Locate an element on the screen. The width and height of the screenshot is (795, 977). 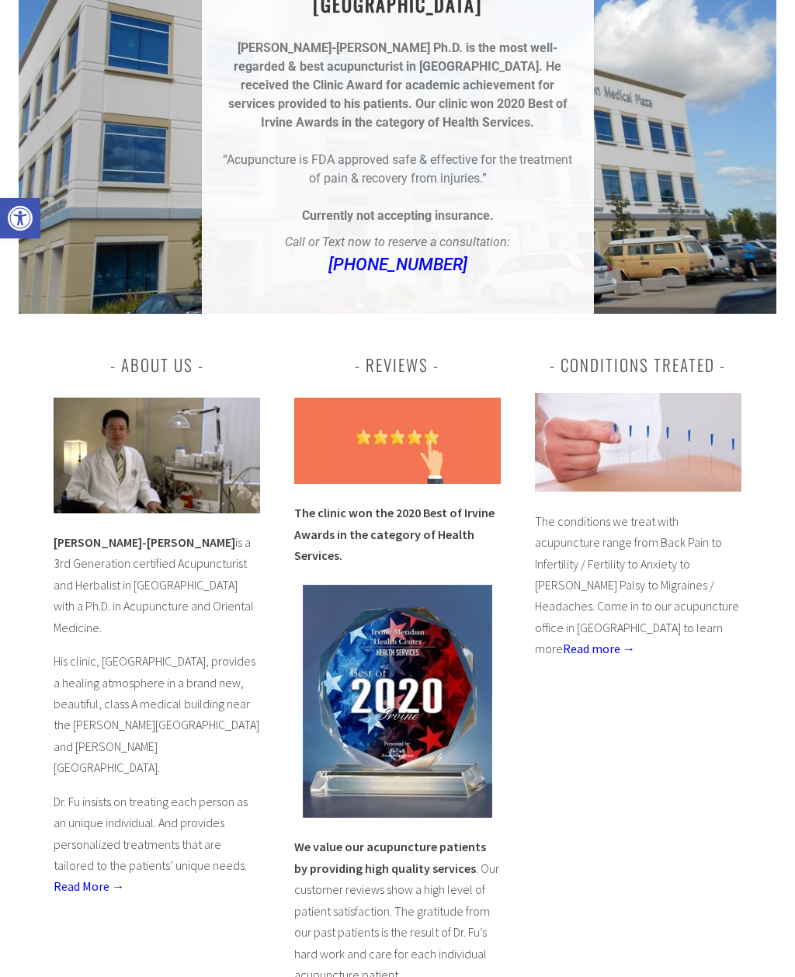
strong: We value our acupuncture patients by providing high quality services is located at coordinates (390, 856).